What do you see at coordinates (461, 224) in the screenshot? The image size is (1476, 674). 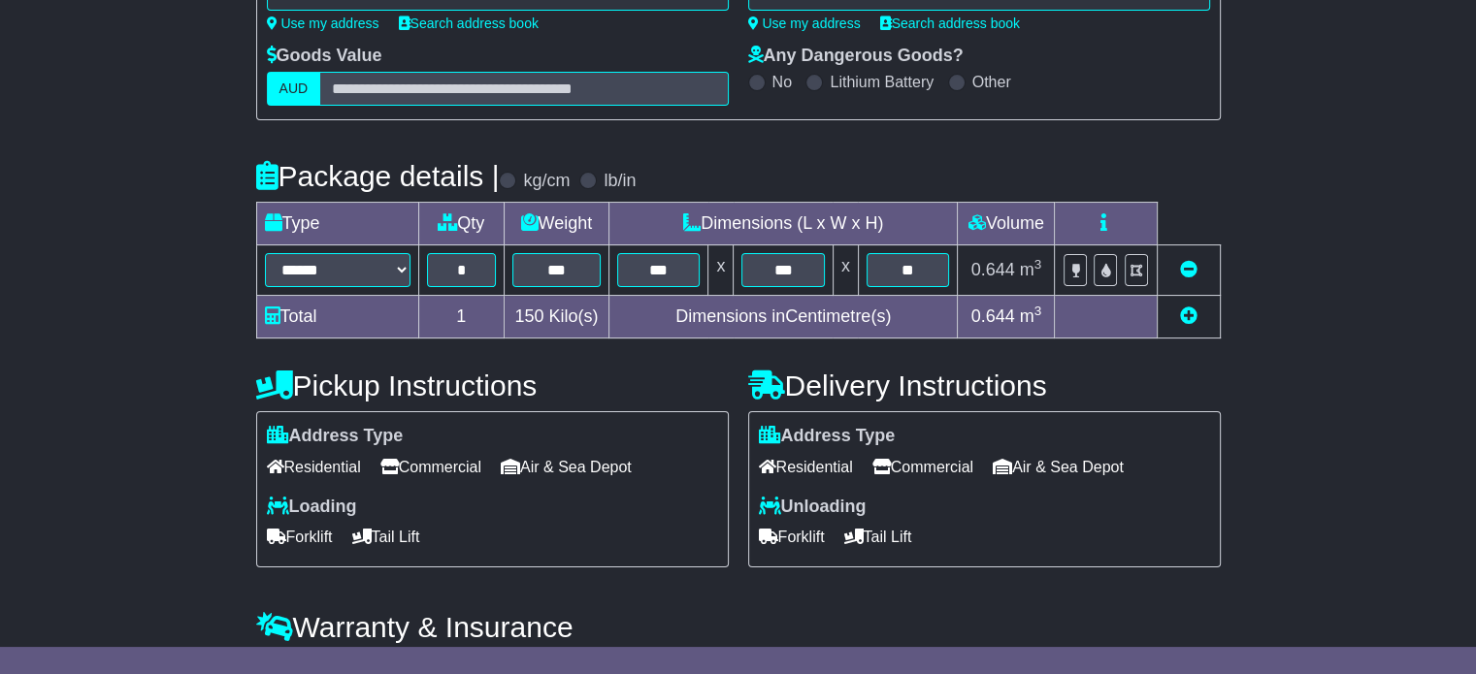 I see `td: Qty` at bounding box center [461, 224].